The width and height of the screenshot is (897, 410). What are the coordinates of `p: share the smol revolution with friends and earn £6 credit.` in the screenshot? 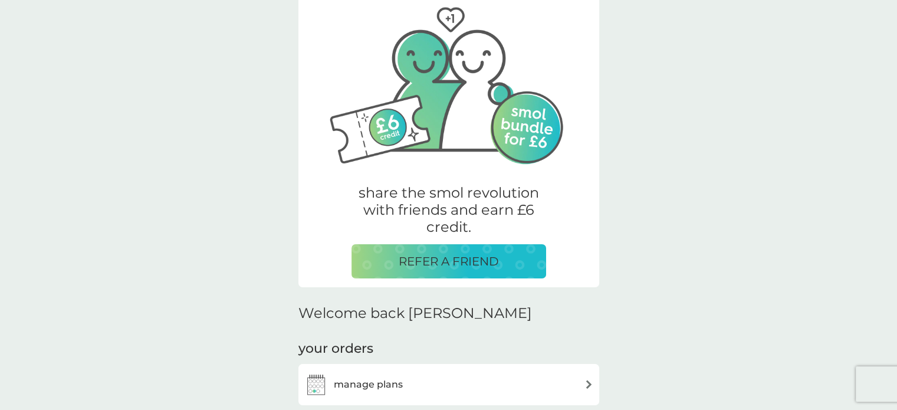 It's located at (449, 210).